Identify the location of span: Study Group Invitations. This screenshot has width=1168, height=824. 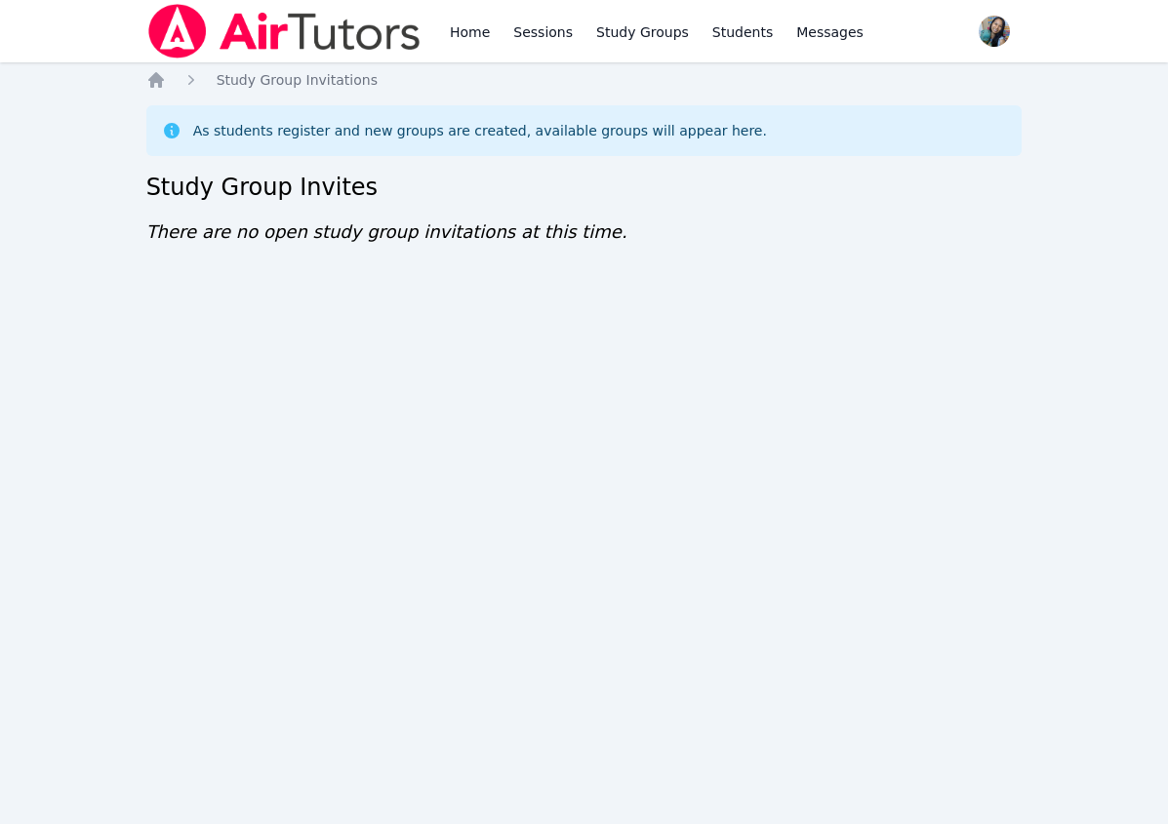
(297, 80).